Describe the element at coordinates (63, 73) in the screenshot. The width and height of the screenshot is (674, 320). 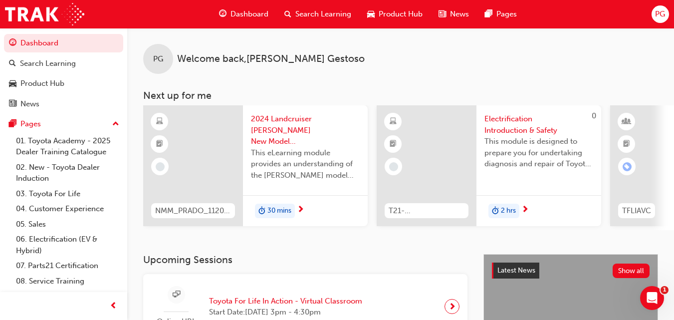
I see `button: DashboardSearch LearningProduct HubNews` at that location.